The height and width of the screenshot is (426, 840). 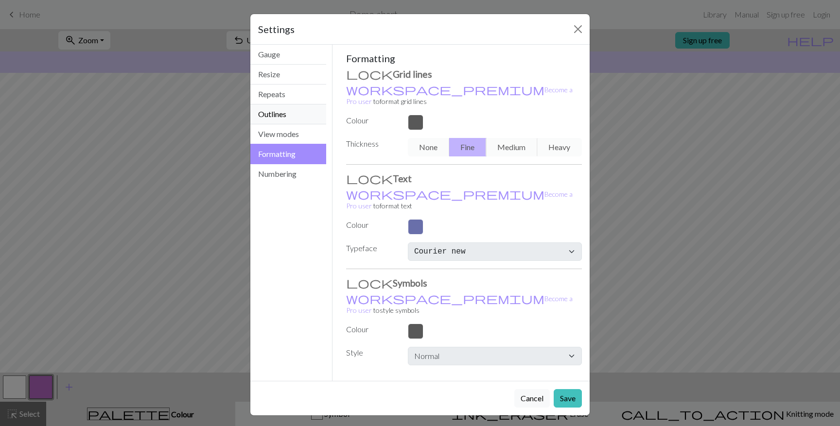 What do you see at coordinates (464, 283) in the screenshot?
I see `h3: Symbols` at bounding box center [464, 283].